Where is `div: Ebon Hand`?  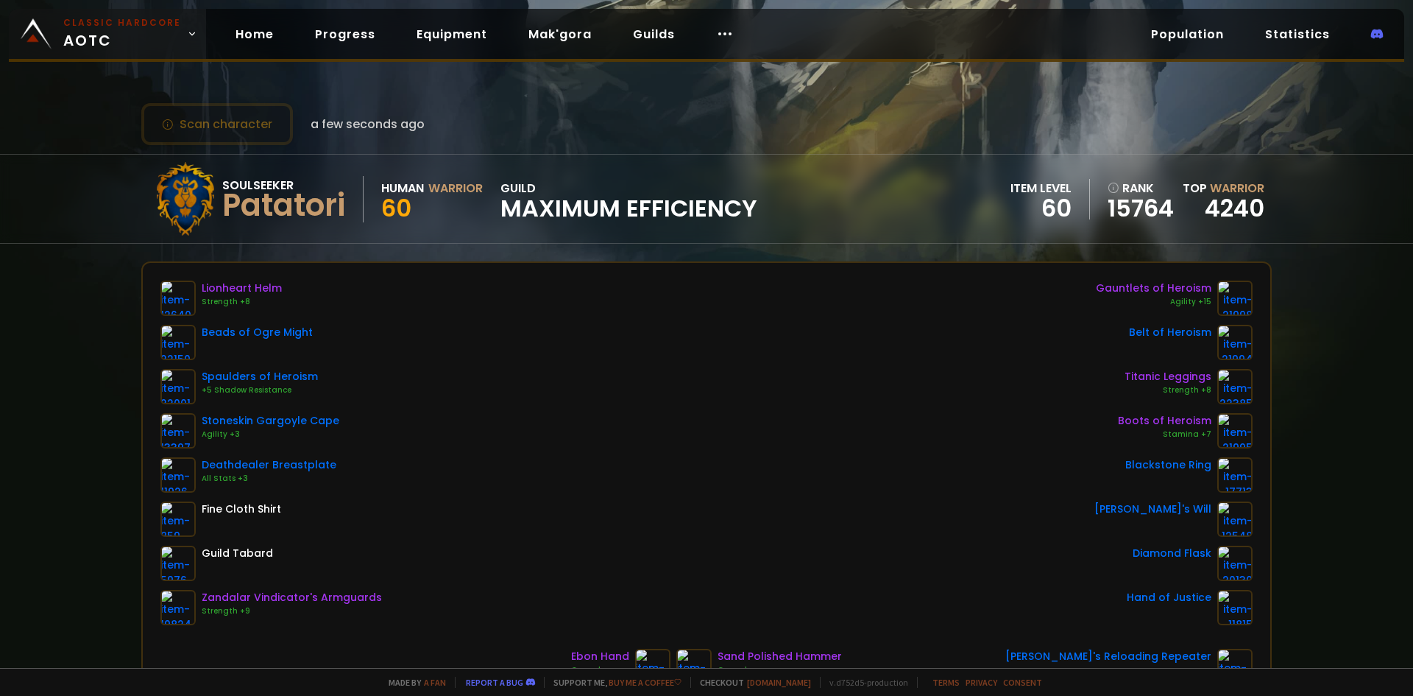 div: Ebon Hand is located at coordinates (600, 656).